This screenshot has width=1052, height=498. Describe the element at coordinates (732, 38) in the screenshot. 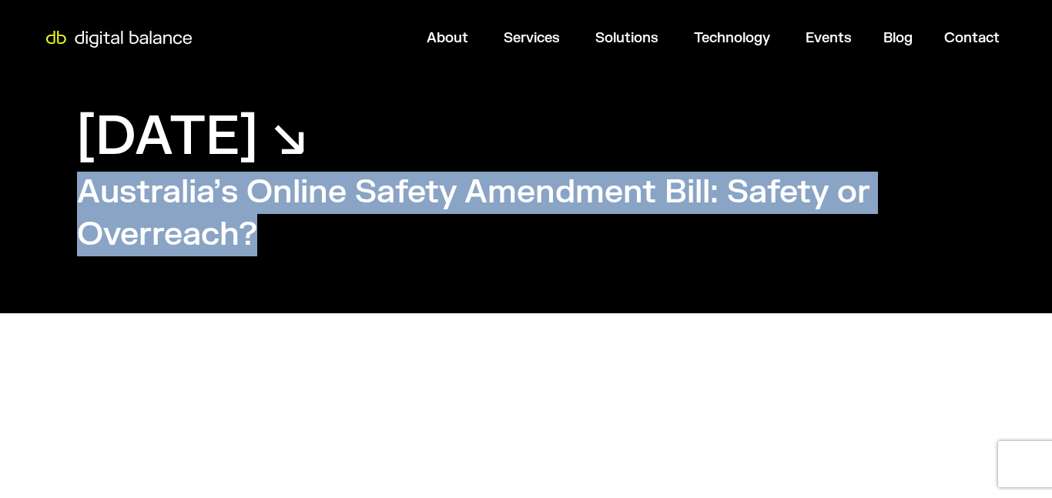

I see `a: Technology` at that location.